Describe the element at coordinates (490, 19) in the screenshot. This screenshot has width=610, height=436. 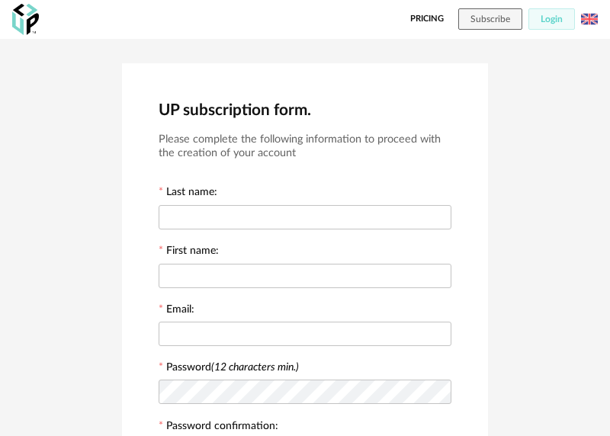
I see `span: Subscribe` at that location.